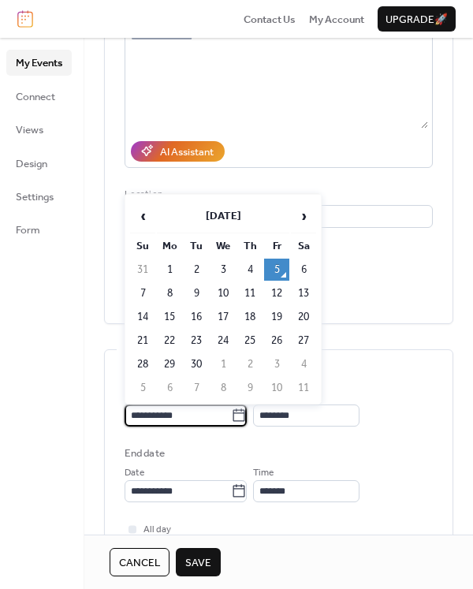 The image size is (473, 589). I want to click on td: 31, so click(143, 270).